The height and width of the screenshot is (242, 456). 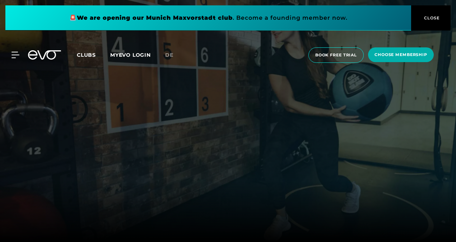 What do you see at coordinates (169, 55) in the screenshot?
I see `span: de` at bounding box center [169, 55].